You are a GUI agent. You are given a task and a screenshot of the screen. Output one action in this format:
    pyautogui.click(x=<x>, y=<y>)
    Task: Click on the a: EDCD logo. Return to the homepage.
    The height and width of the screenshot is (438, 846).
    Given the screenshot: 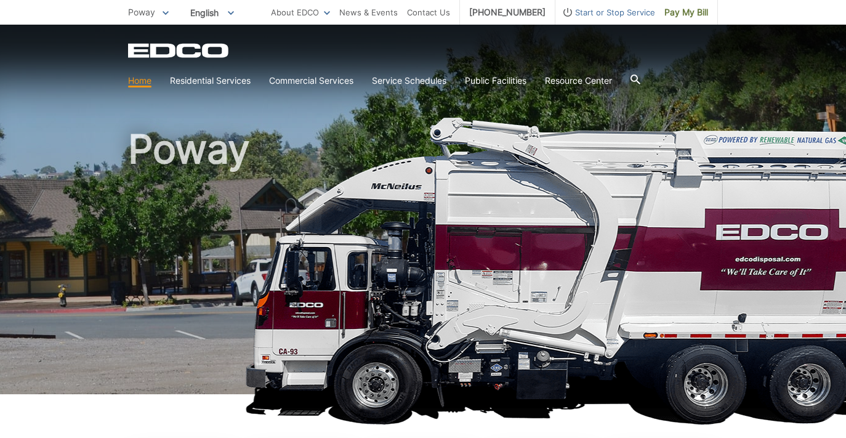 What is the action you would take?
    pyautogui.click(x=179, y=50)
    